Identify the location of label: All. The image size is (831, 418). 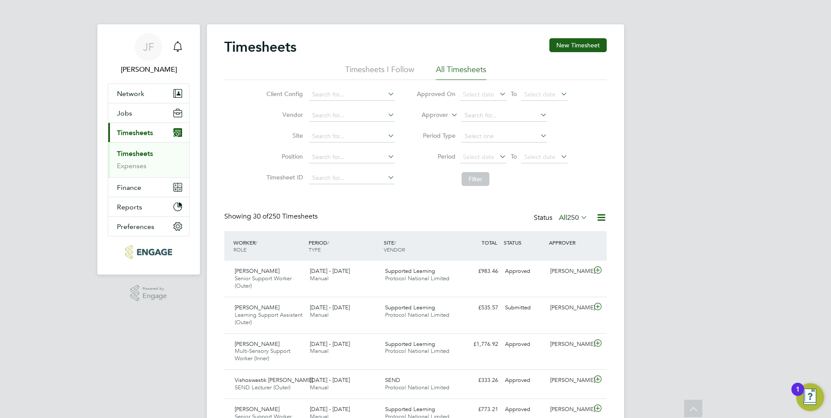
(573, 218).